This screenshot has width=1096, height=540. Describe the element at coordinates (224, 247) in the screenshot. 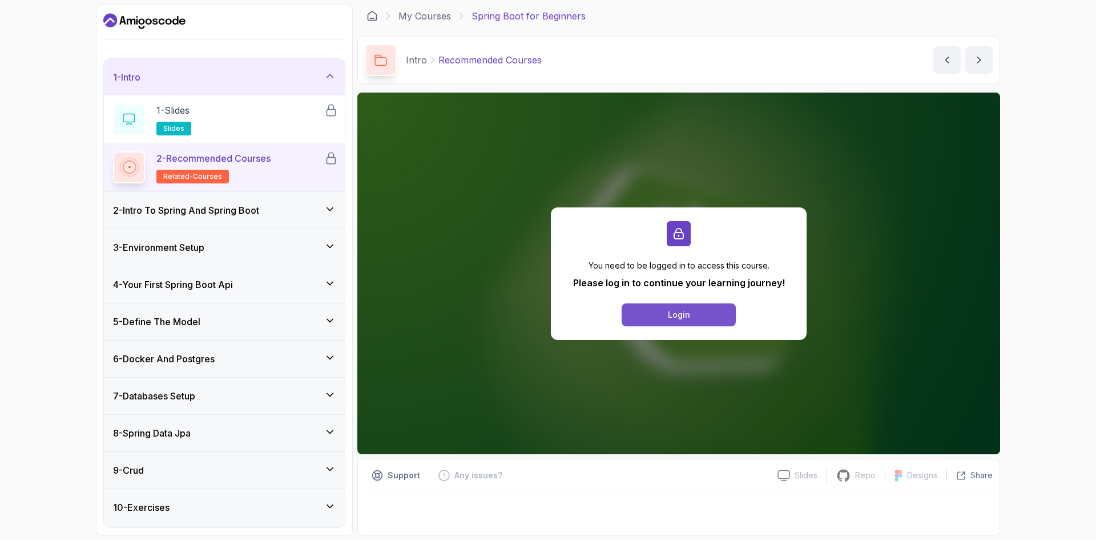

I see `button: 3-Environment Setup` at that location.